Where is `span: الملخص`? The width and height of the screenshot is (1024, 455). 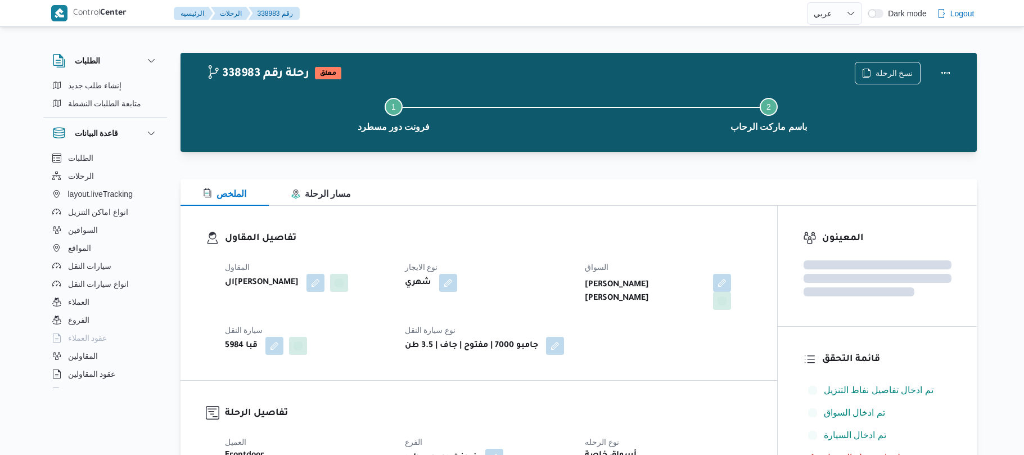
span: الملخص is located at coordinates (224, 193).